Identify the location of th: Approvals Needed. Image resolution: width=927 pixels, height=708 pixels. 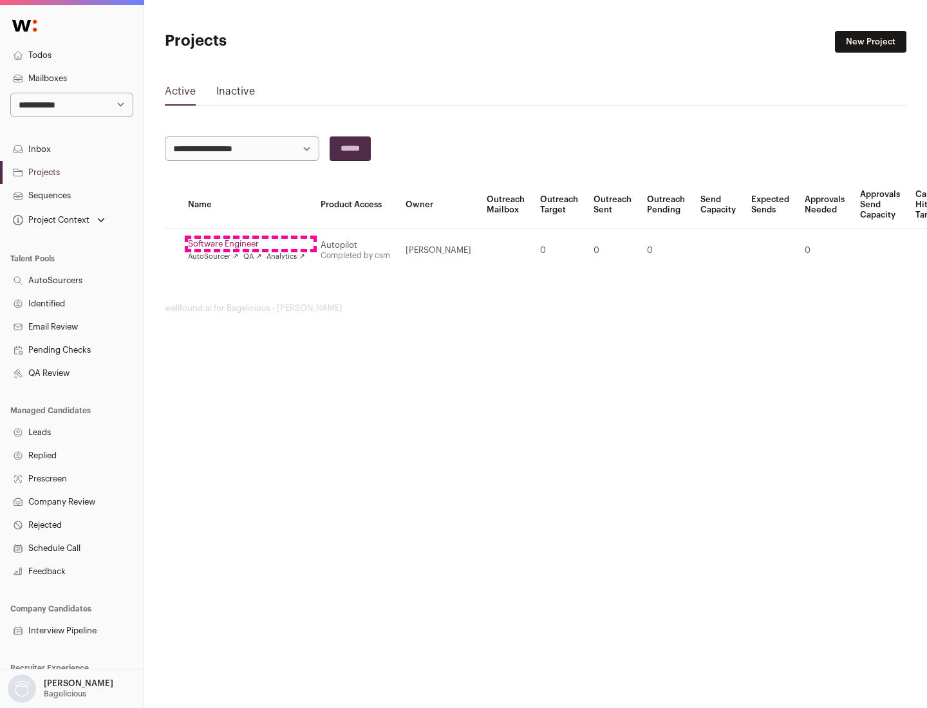
(825, 205).